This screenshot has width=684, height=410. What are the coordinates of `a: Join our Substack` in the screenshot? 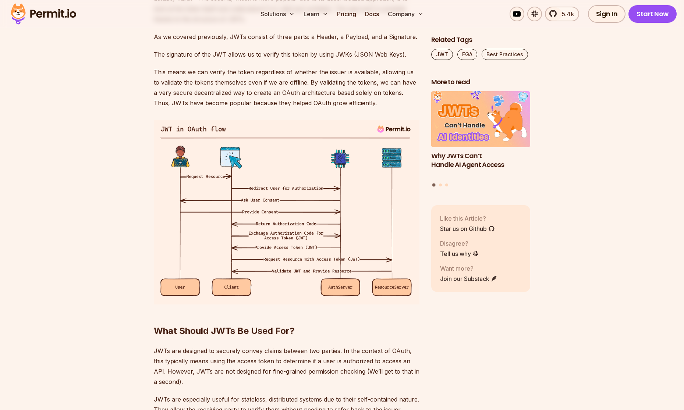 It's located at (469, 278).